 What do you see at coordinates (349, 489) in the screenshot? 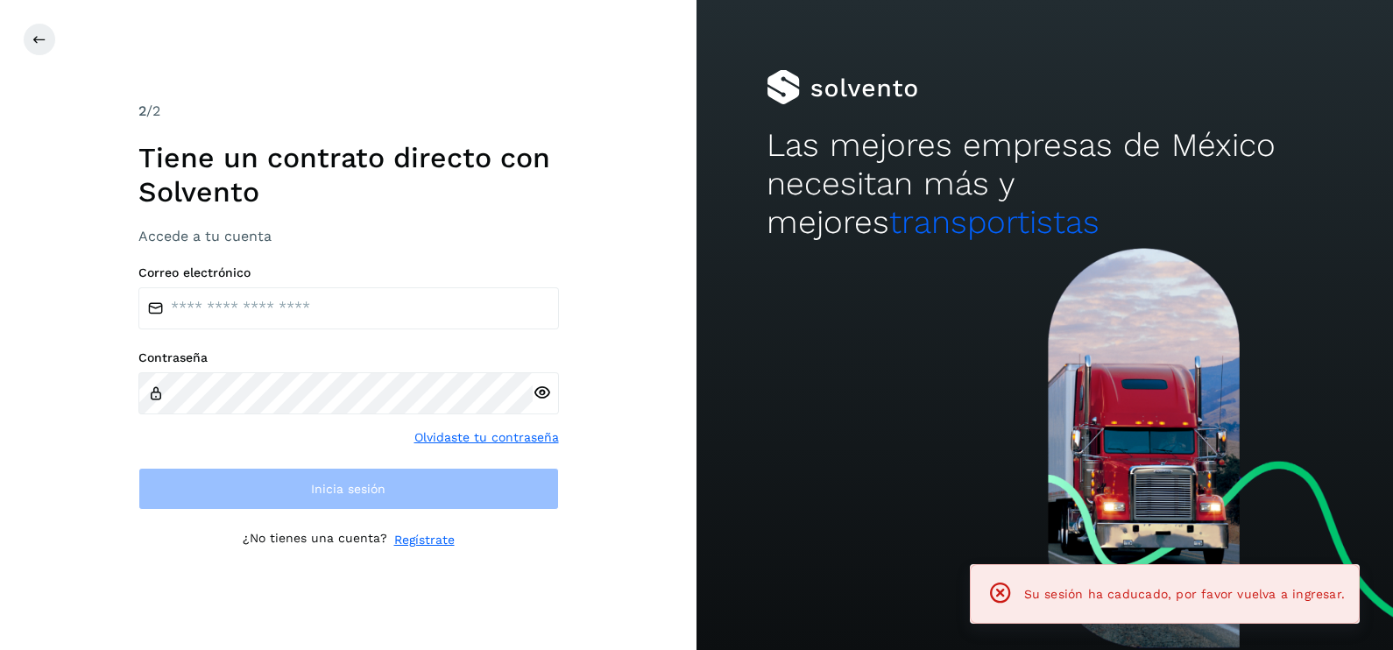
I see `button: Inicia sesión` at bounding box center [349, 489].